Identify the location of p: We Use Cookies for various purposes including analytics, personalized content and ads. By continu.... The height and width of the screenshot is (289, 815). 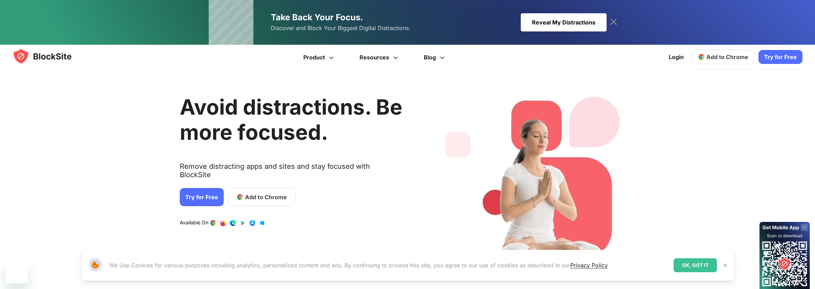
(359, 265).